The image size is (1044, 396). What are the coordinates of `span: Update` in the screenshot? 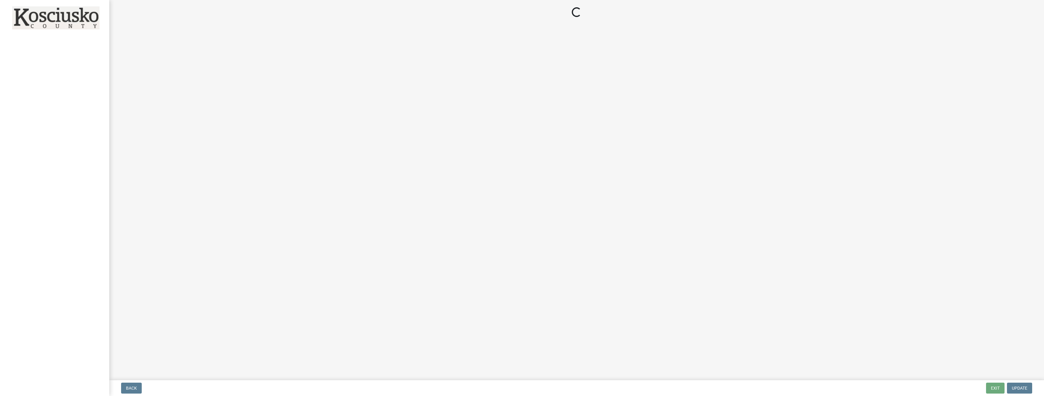 It's located at (1019, 388).